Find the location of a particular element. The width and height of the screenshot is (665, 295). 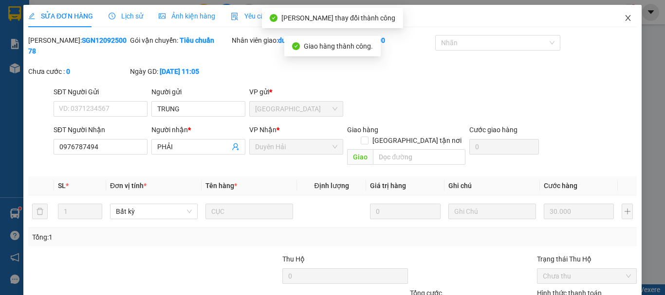

span: Giao hàng thành công. is located at coordinates (338, 46).